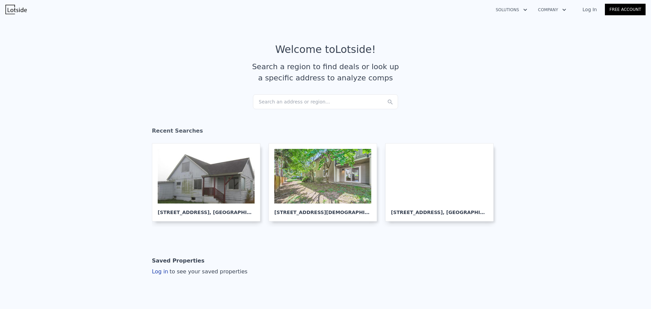 The height and width of the screenshot is (309, 651). What do you see at coordinates (511, 10) in the screenshot?
I see `button: Solutions` at bounding box center [511, 10].